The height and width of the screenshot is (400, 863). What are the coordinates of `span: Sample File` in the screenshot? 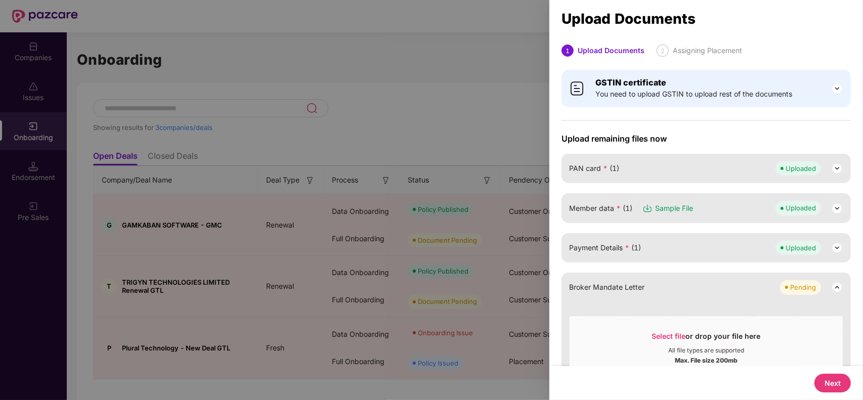 It's located at (674, 209).